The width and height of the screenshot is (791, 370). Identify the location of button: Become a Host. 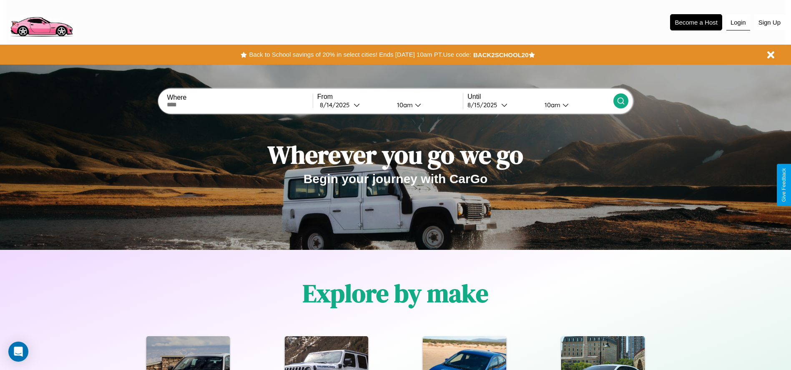
(696, 22).